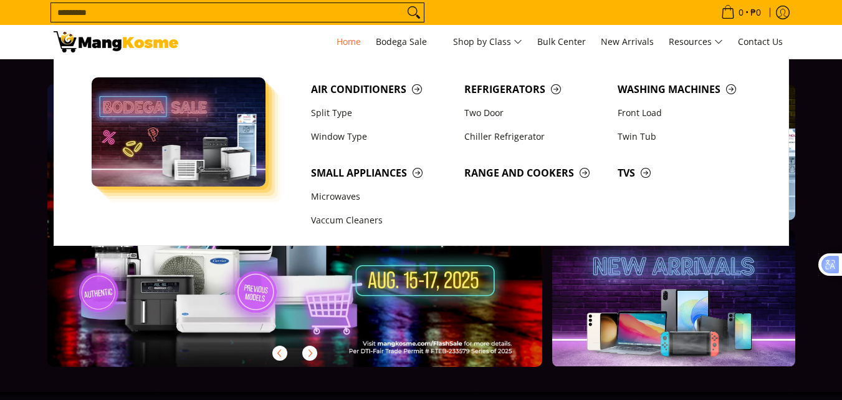 The width and height of the screenshot is (842, 400). What do you see at coordinates (688, 89) in the screenshot?
I see `a: Washing Machines` at bounding box center [688, 89].